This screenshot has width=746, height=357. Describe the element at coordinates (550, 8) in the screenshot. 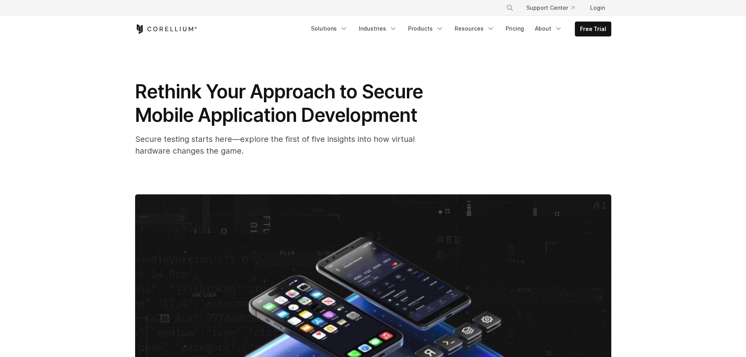

I see `a: Support Center` at that location.